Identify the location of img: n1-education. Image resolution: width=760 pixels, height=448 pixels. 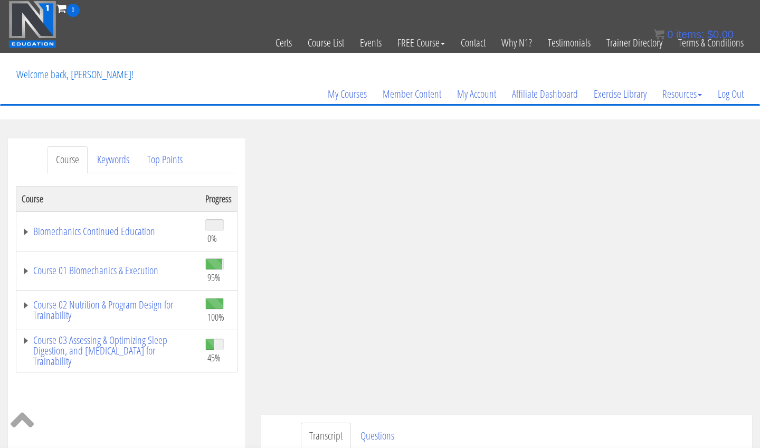
(32, 24).